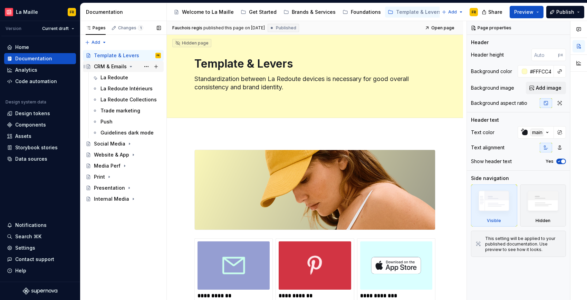 This screenshot has width=587, height=300. I want to click on a: Data sources, so click(40, 159).